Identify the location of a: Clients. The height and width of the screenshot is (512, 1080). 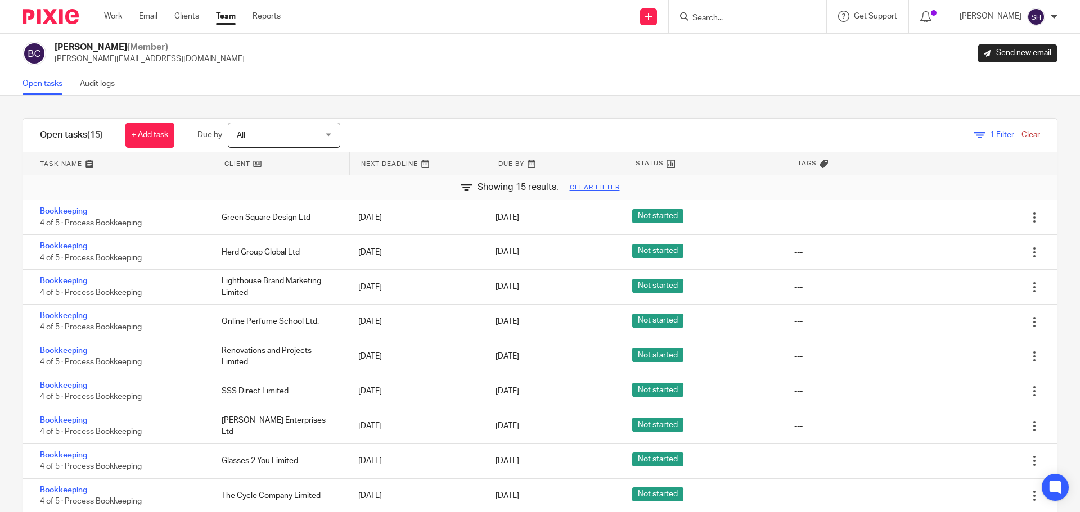
(187, 16).